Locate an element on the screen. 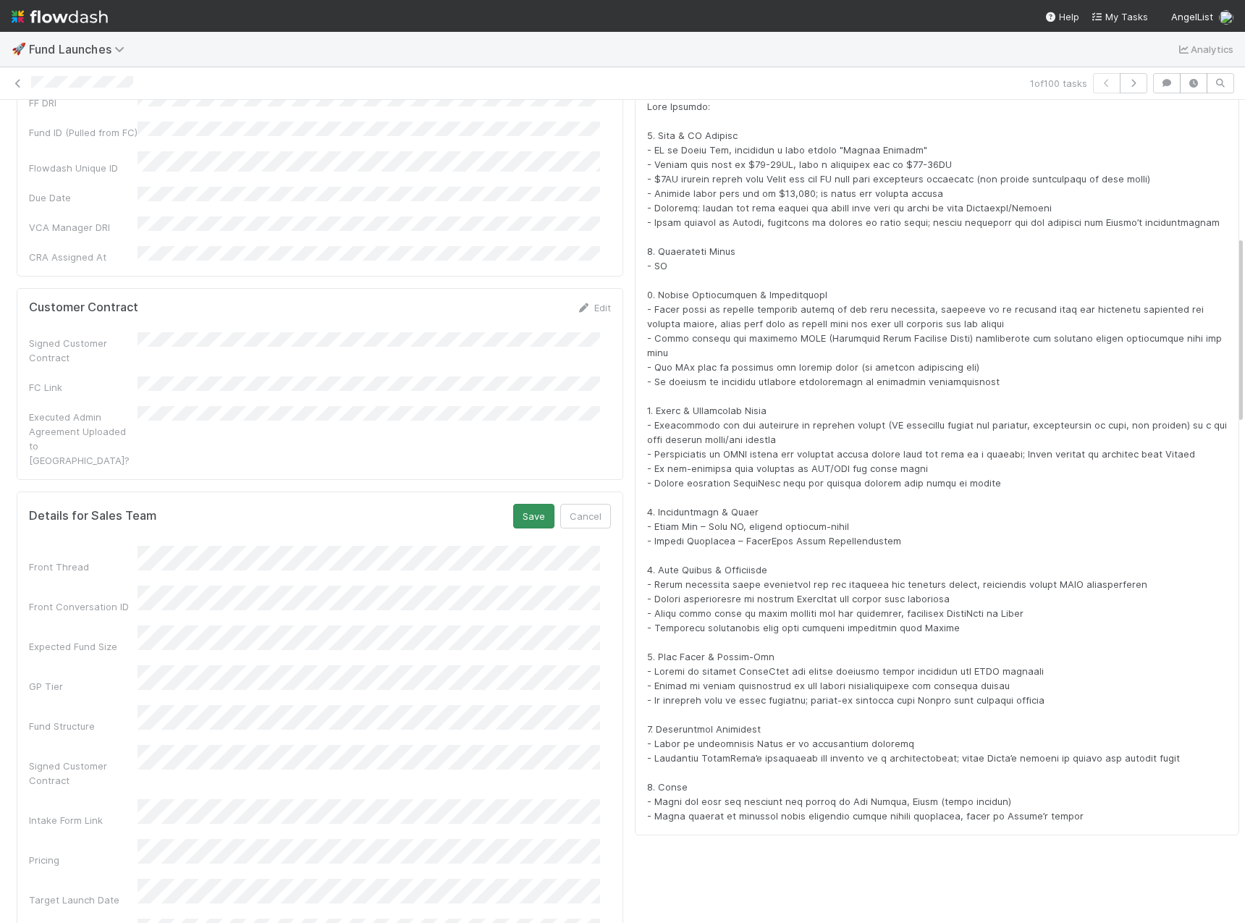 The image size is (1245, 923). div: Target Launch Date is located at coordinates (83, 900).